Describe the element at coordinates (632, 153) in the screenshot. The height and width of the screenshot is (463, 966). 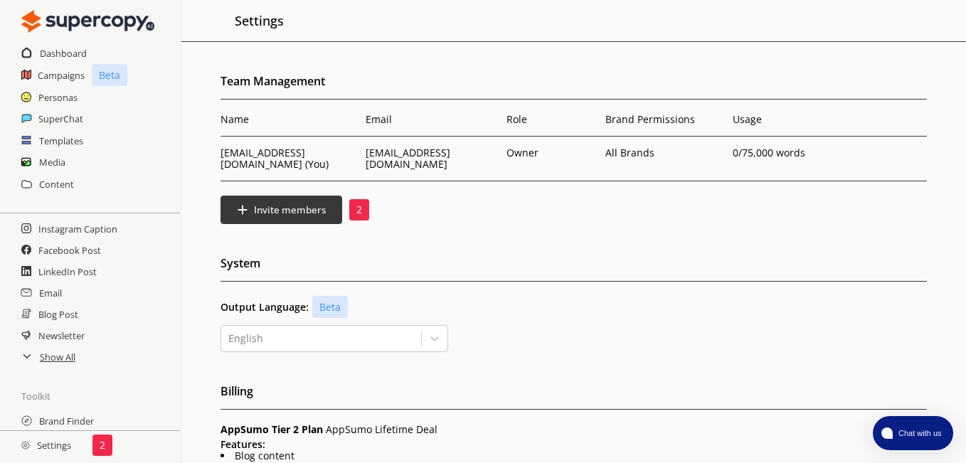
I see `p: All Brands` at that location.